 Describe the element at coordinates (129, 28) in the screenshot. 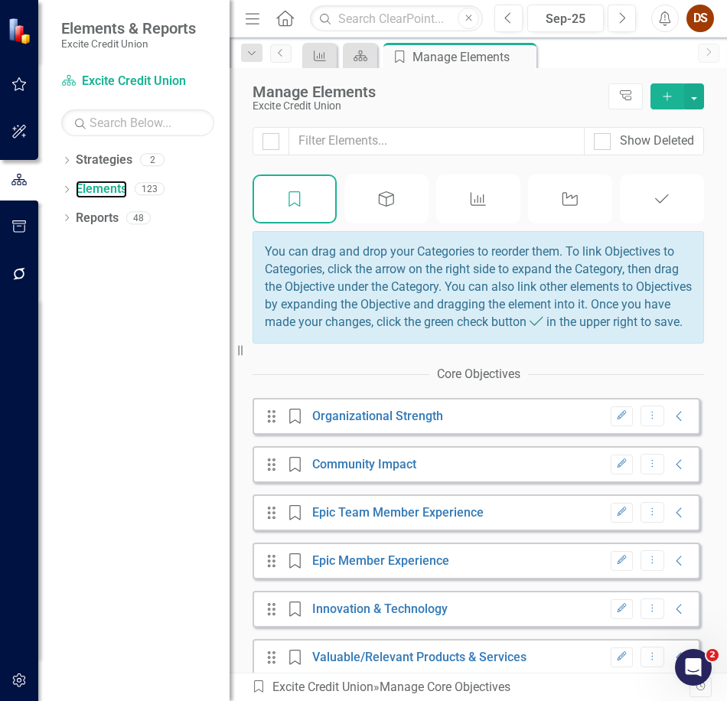

I see `span: Elements & Reports` at that location.